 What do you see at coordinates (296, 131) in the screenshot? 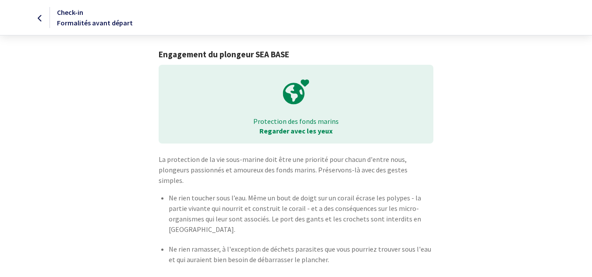
I see `strong: Regarder avec les yeux` at bounding box center [296, 131].